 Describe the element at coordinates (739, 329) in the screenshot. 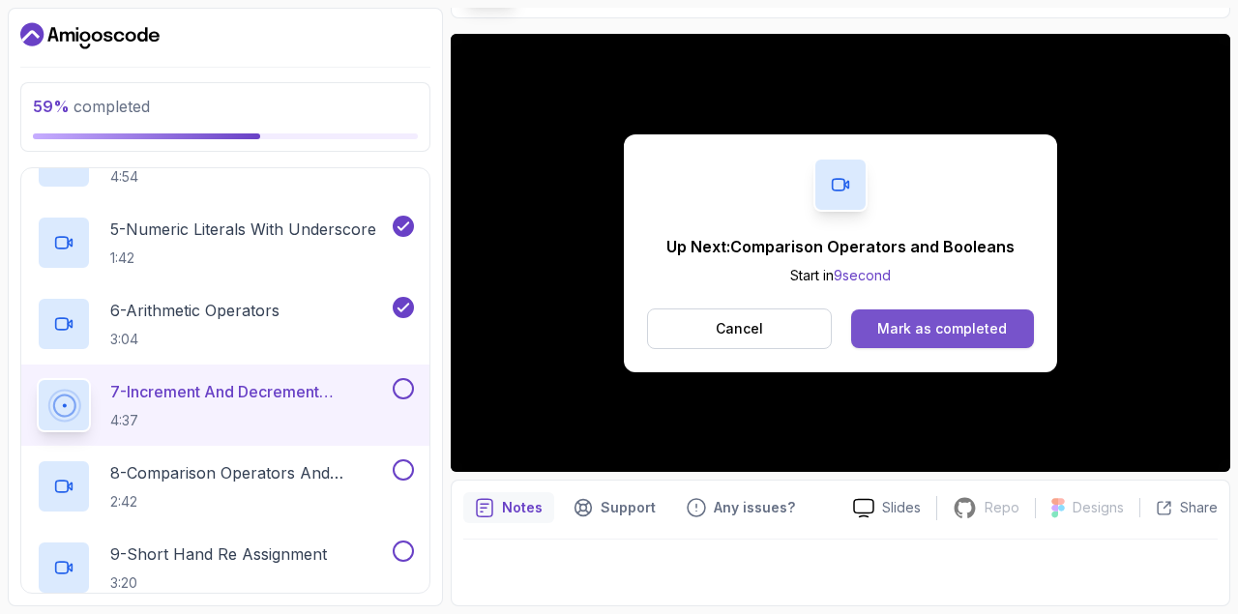

I see `button: Cancel` at that location.